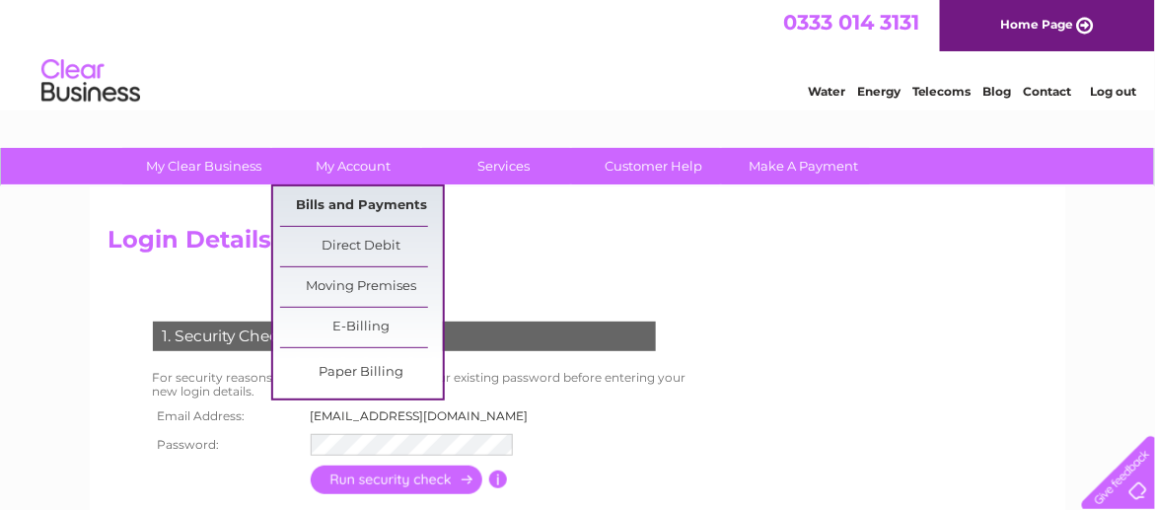 This screenshot has width=1155, height=510. I want to click on a: Bills and Payments, so click(361, 206).